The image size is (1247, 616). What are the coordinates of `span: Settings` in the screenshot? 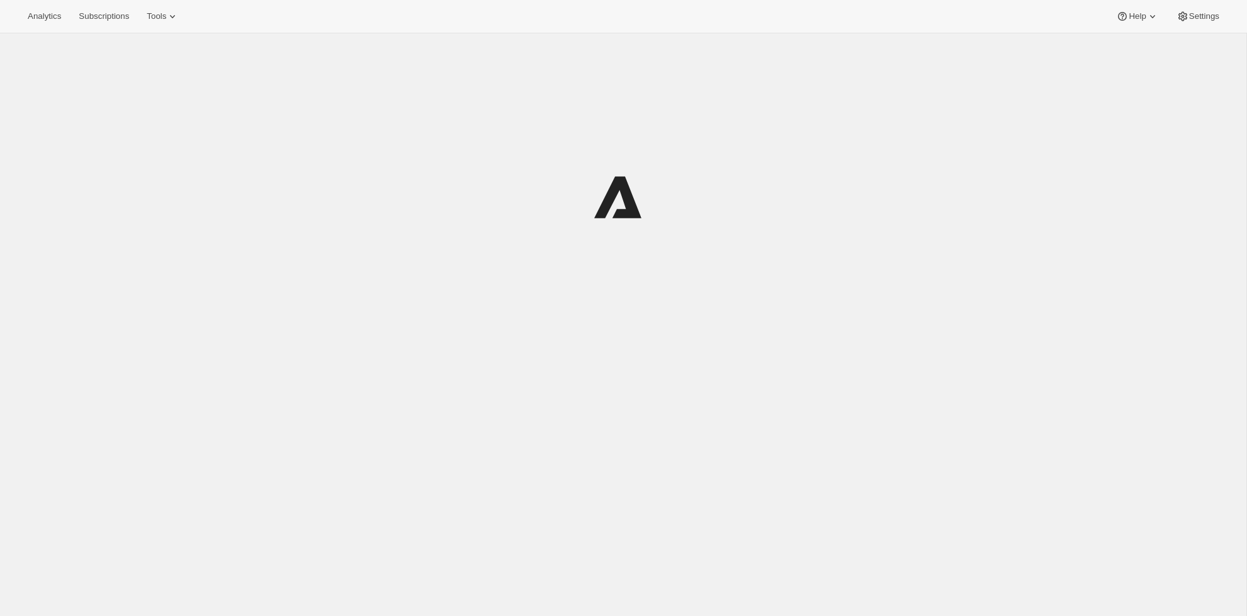 It's located at (1204, 16).